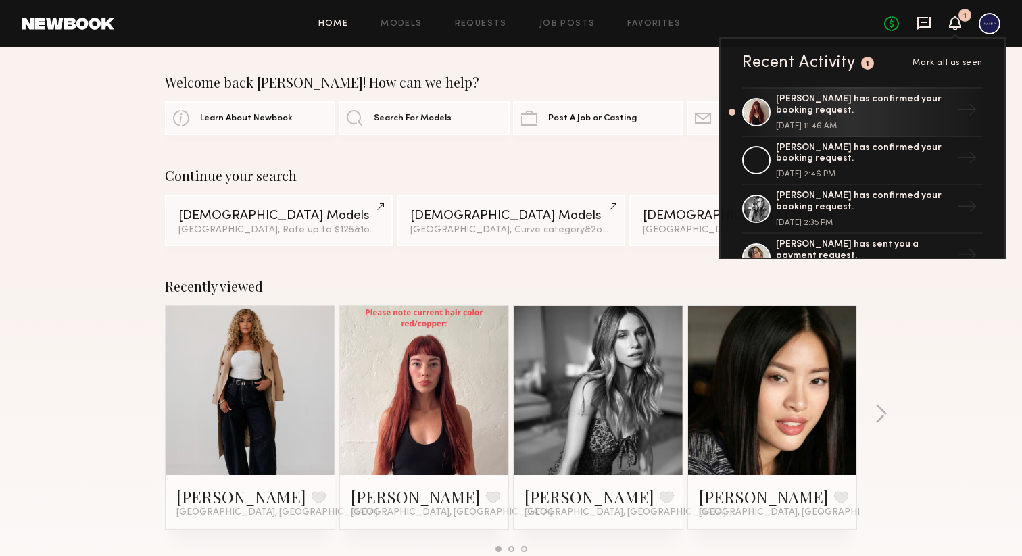  Describe the element at coordinates (567, 24) in the screenshot. I see `a: Job Posts` at that location.